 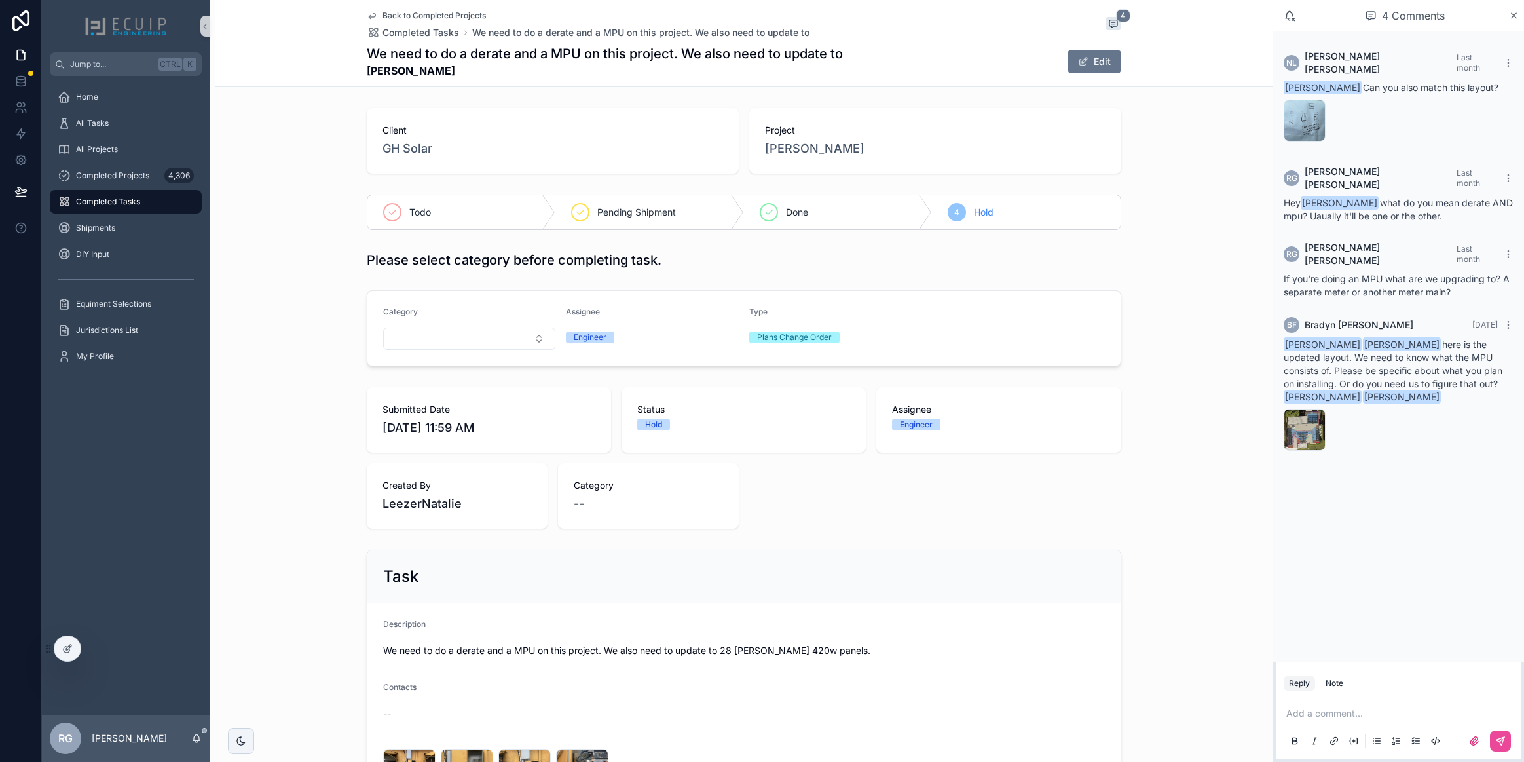 I want to click on button: Reply, so click(x=1299, y=683).